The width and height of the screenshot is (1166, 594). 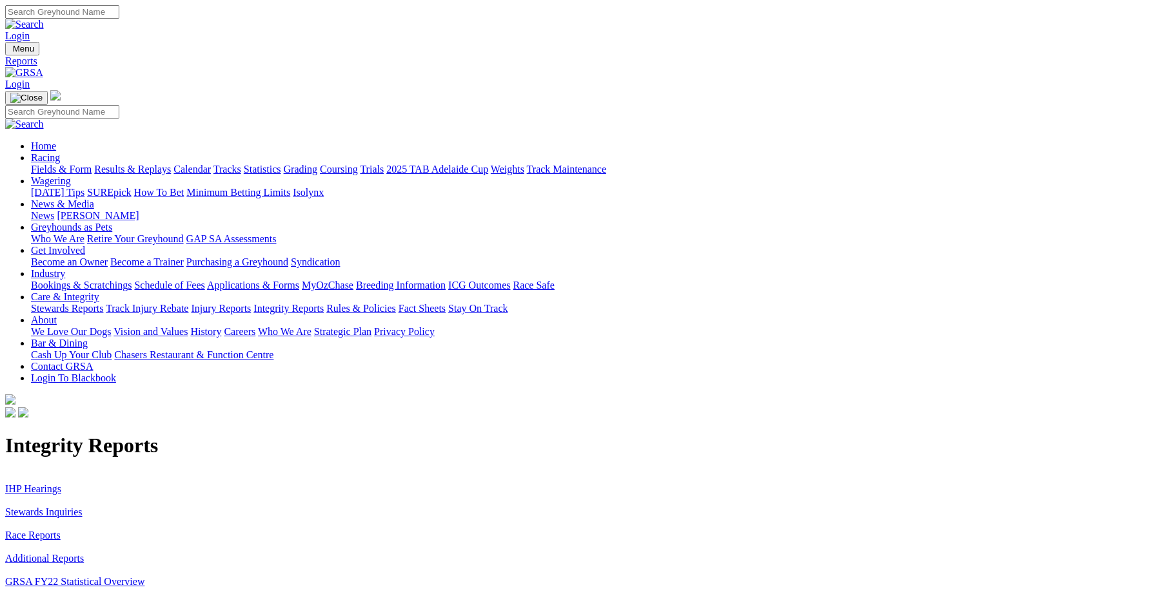 What do you see at coordinates (69, 262) in the screenshot?
I see `a: Become an Owner` at bounding box center [69, 262].